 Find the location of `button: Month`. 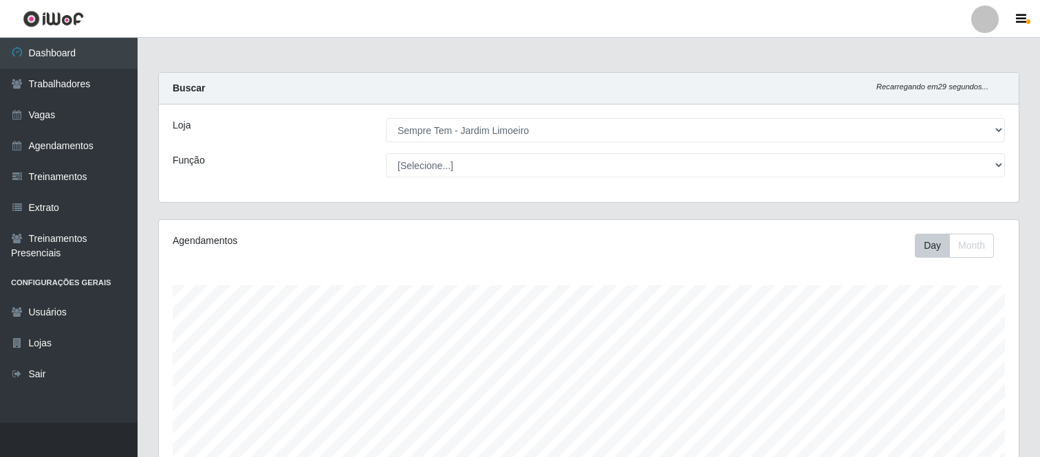

button: Month is located at coordinates (971, 246).